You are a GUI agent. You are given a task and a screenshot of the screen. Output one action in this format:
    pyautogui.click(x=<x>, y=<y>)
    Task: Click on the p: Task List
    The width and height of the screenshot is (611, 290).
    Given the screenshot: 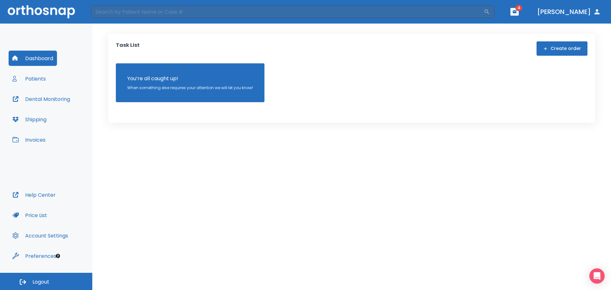 What is the action you would take?
    pyautogui.click(x=128, y=48)
    